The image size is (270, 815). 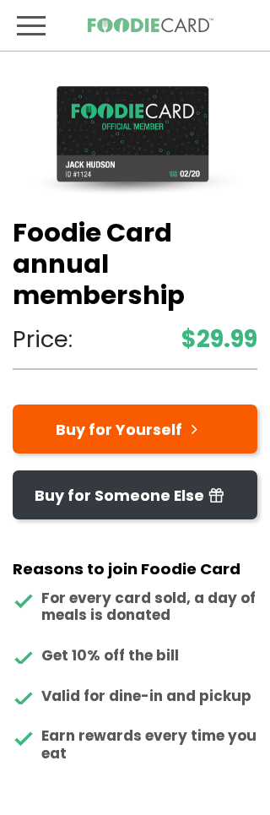 I want to click on li: Valid for dine-in and pickup, so click(x=135, y=696).